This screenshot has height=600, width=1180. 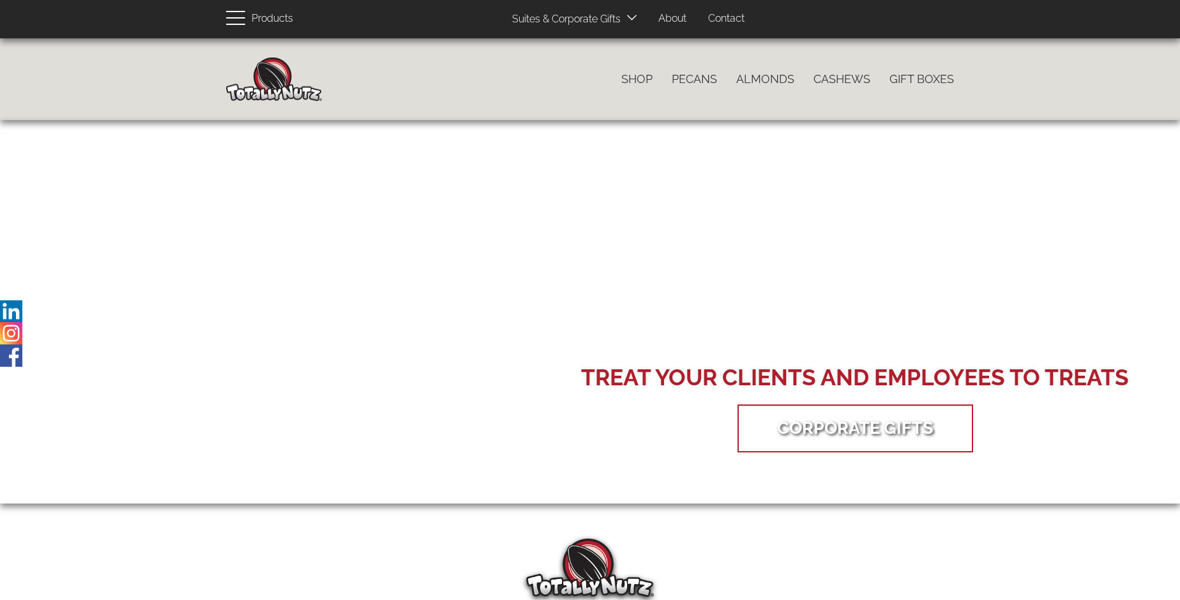 What do you see at coordinates (637, 79) in the screenshot?
I see `a: Shop` at bounding box center [637, 79].